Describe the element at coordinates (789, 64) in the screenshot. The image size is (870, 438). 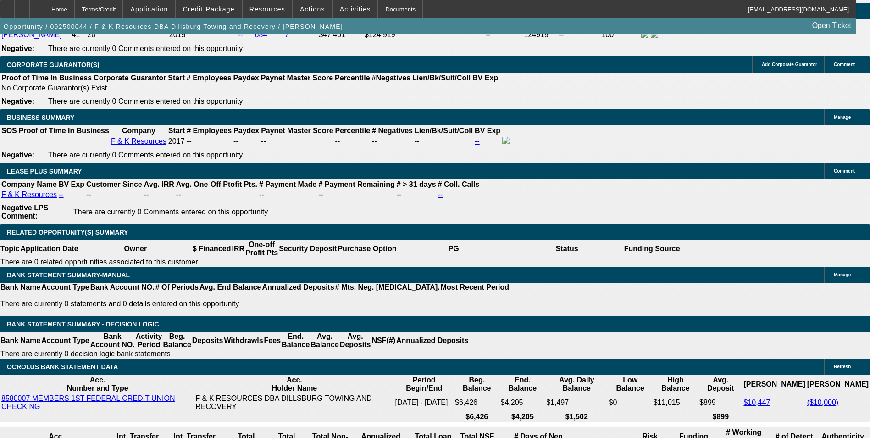
I see `span: Add Corporate Guarantor` at that location.